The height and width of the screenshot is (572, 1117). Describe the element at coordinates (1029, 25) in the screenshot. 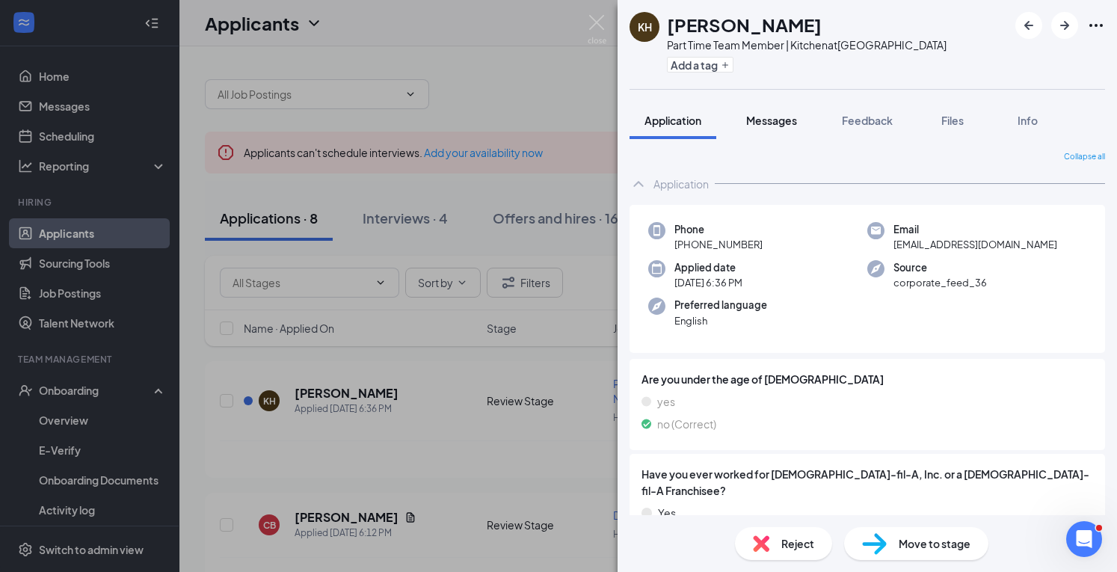

I see `button: ArrowLeftNew` at that location.